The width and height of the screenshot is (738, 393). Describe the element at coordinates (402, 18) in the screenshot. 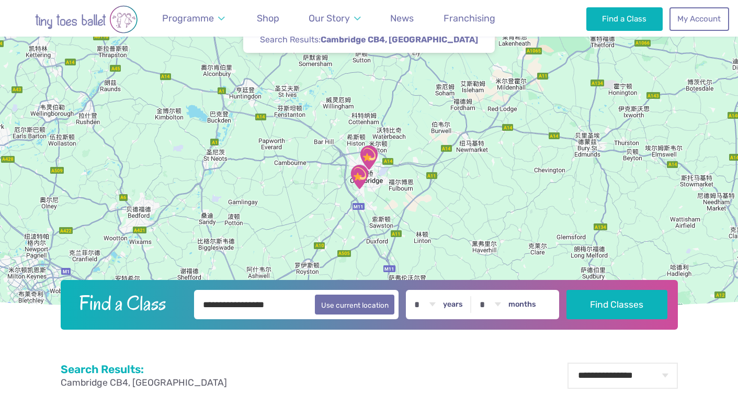

I see `span: News` at that location.